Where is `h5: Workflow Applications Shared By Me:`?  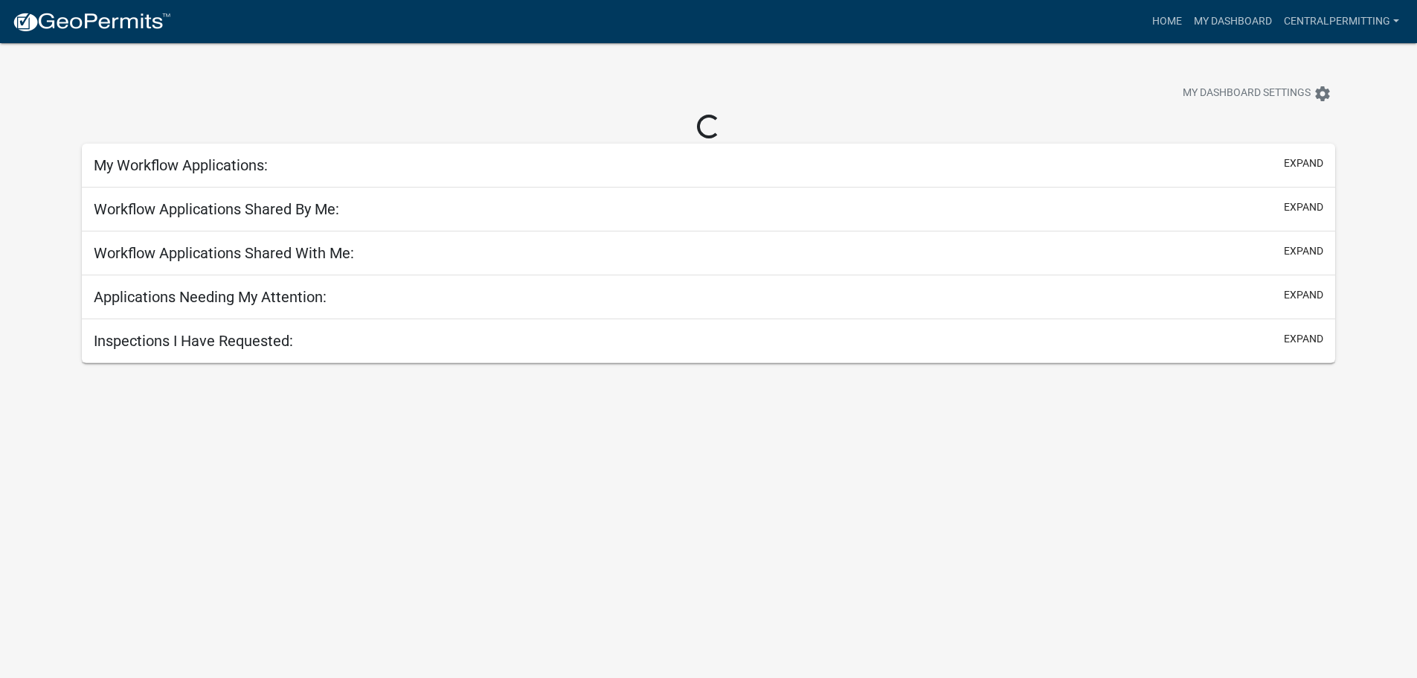 h5: Workflow Applications Shared By Me: is located at coordinates (216, 209).